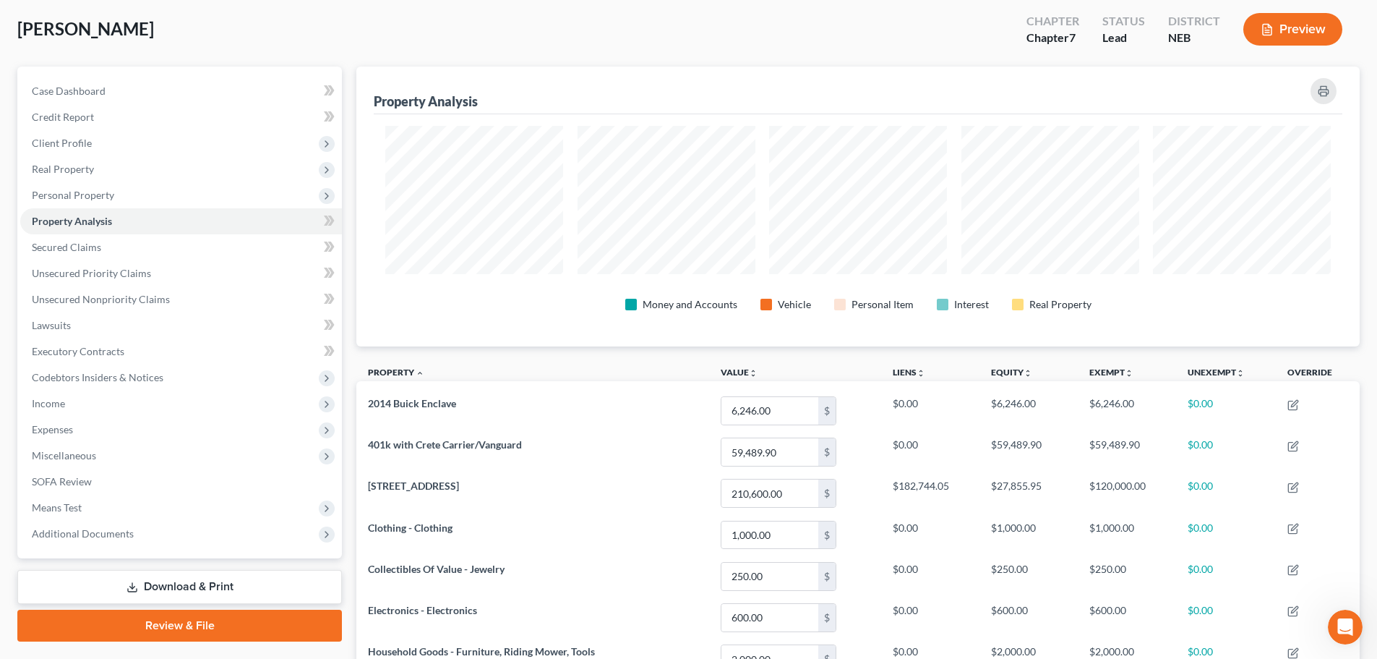 The image size is (1377, 659). I want to click on span: Miscellaneous, so click(64, 455).